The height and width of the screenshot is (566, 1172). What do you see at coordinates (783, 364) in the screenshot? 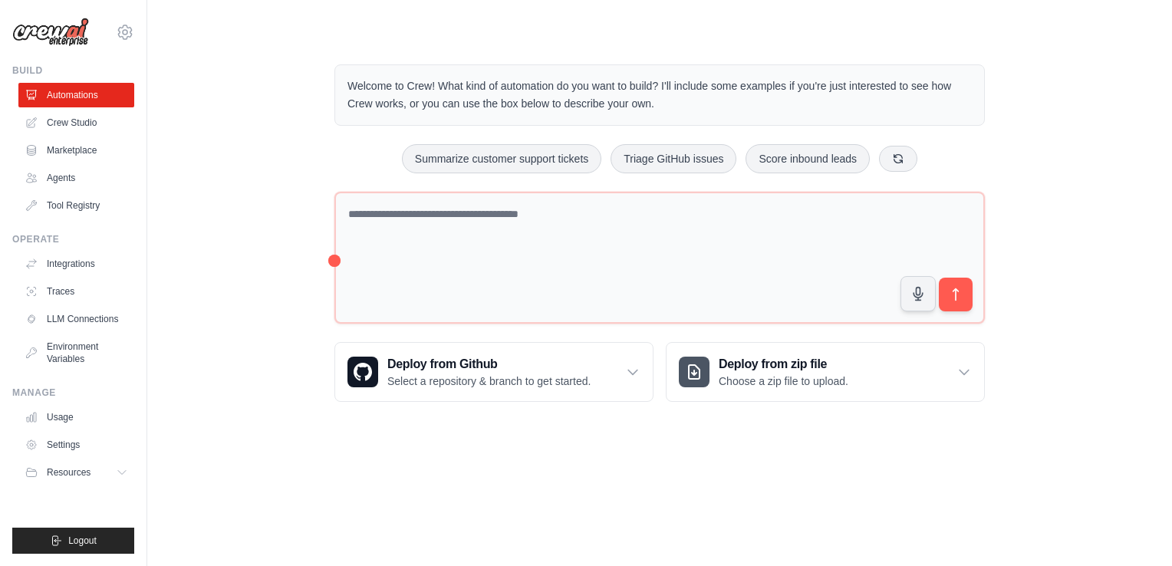
I see `h3: Deploy from zip file` at bounding box center [783, 364].